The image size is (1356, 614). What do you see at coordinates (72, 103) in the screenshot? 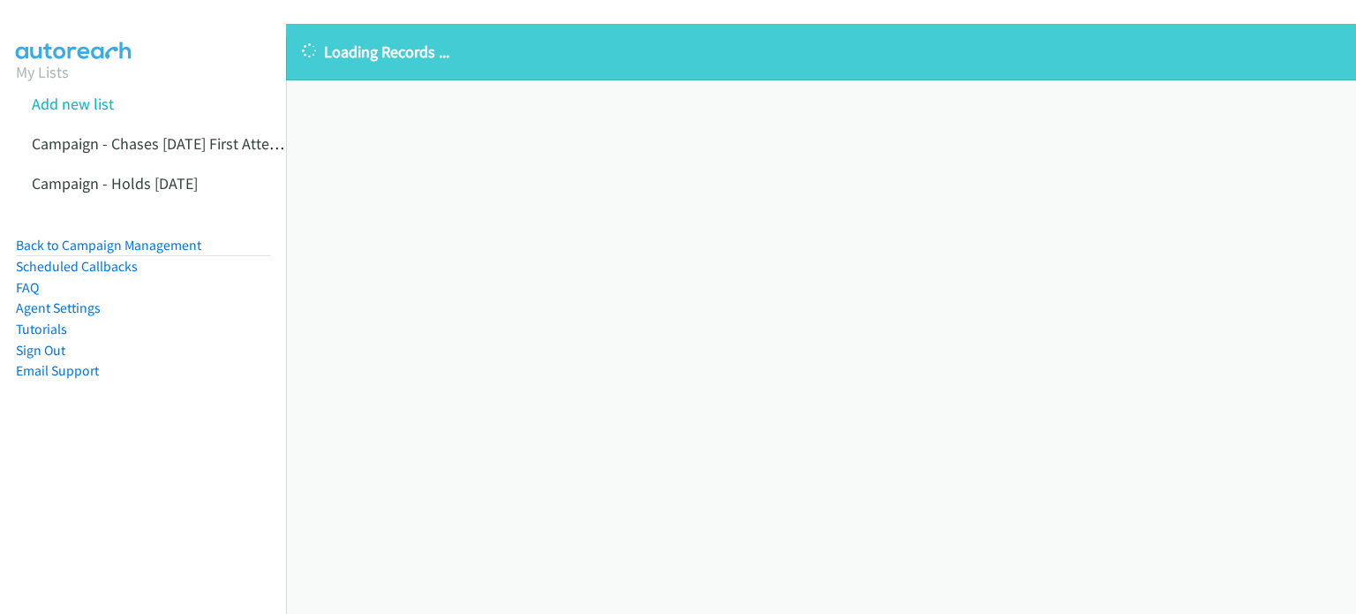
I see `a: Add new list` at bounding box center [72, 103].